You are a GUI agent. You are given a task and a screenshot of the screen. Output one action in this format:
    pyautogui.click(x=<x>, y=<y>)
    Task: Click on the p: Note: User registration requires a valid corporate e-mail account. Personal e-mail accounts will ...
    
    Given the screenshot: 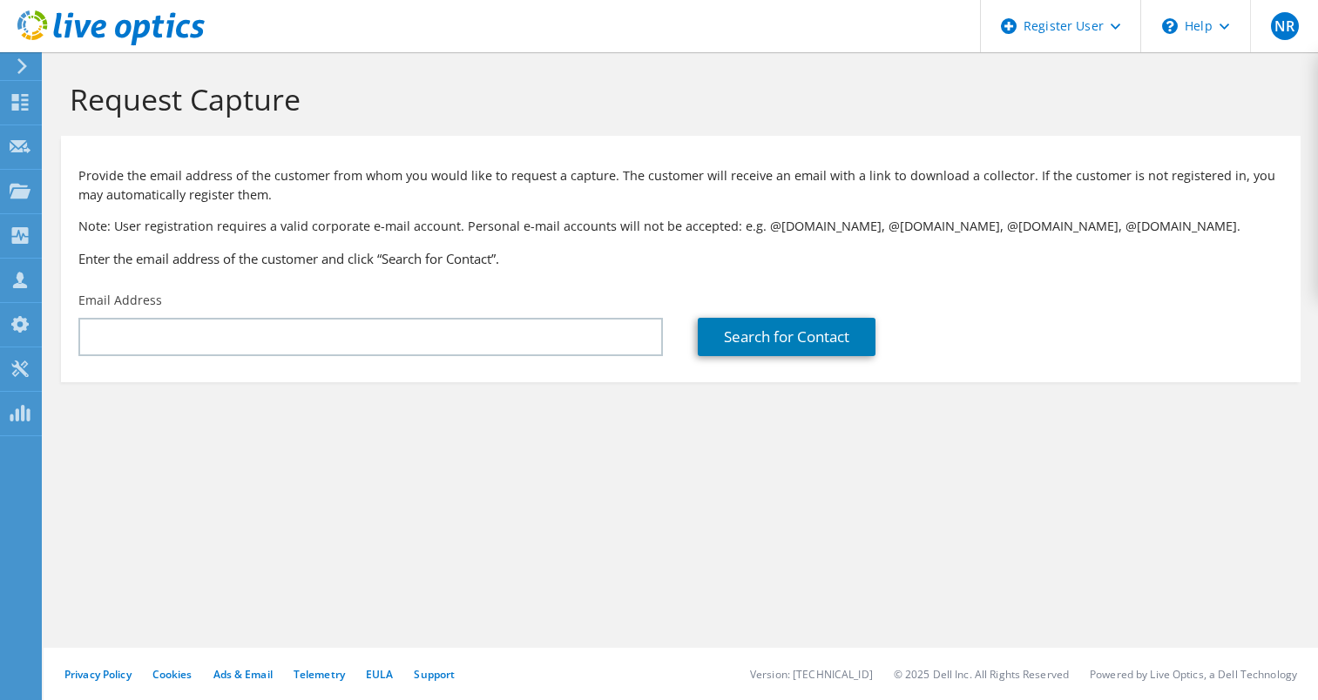 What is the action you would take?
    pyautogui.click(x=680, y=226)
    